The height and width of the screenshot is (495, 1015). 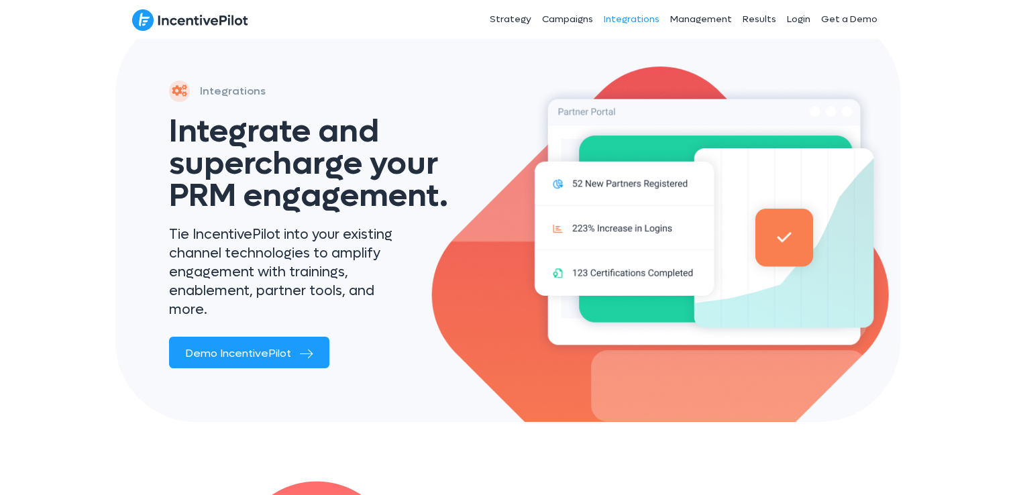 I want to click on span: Integrate and supercharge your PRM engagement., so click(x=309, y=163).